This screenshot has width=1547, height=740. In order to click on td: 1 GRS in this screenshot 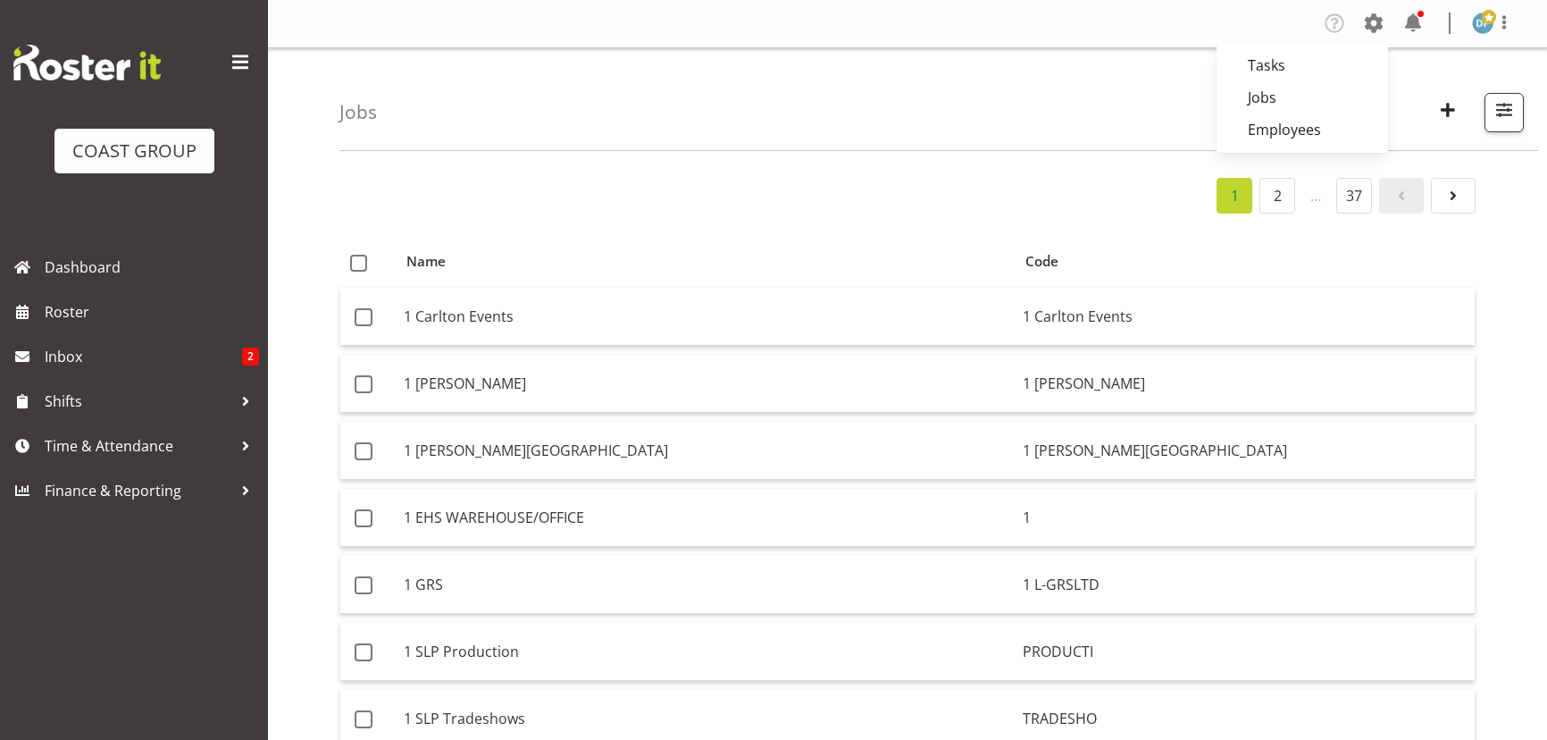, I will do `click(706, 584)`.